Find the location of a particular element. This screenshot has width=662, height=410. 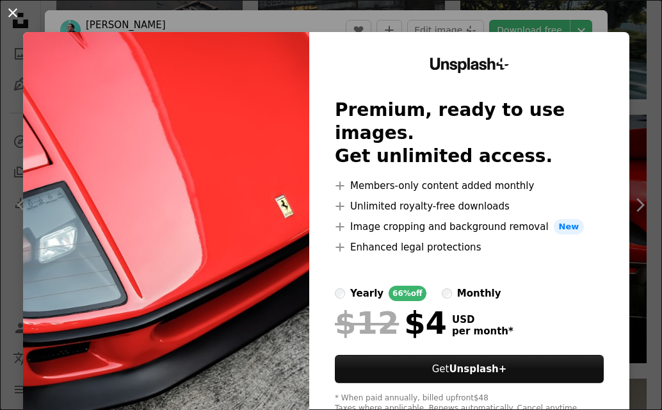

div: monthly is located at coordinates (479, 293).